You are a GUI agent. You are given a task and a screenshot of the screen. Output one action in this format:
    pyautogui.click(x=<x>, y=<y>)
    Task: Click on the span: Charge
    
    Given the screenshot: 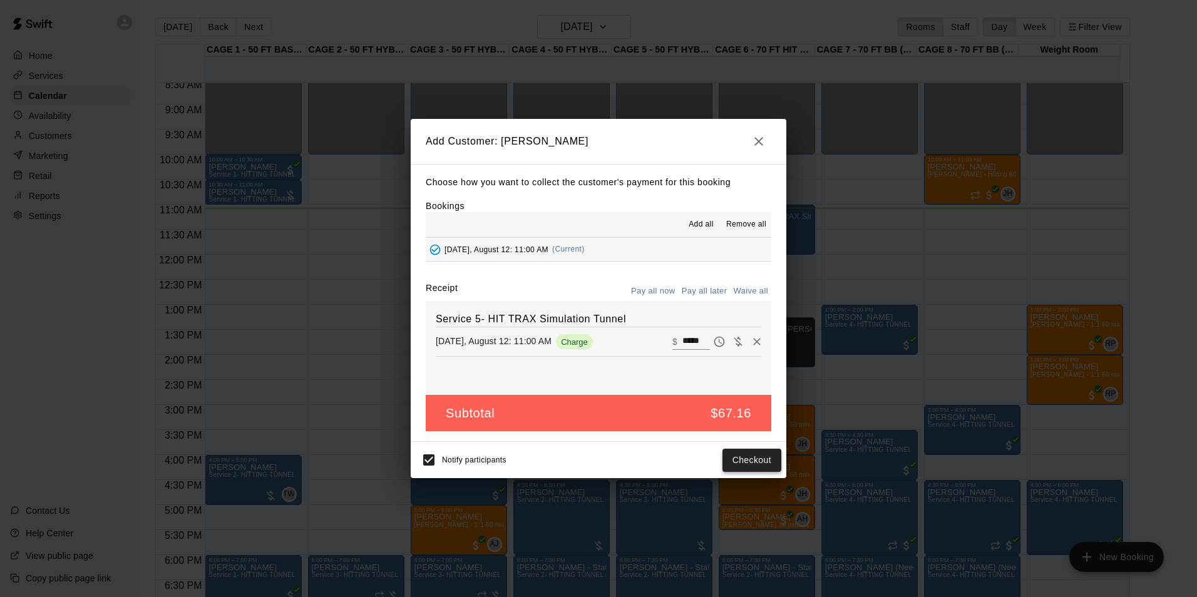 What is the action you would take?
    pyautogui.click(x=574, y=342)
    